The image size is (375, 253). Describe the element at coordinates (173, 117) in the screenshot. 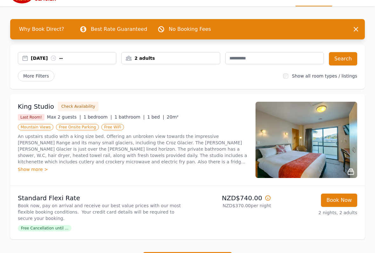

I see `span: 20m²` at that location.